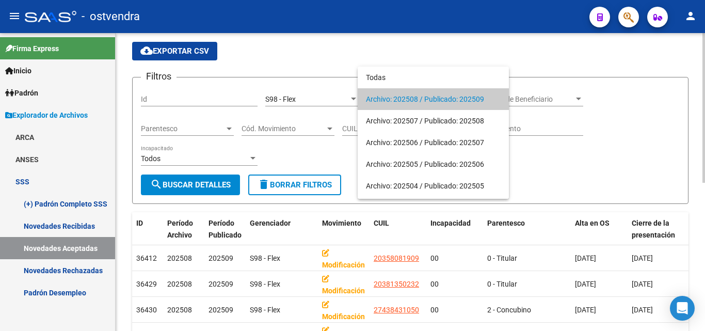 Image resolution: width=705 pixels, height=331 pixels. I want to click on span: Archivo: 202508 / Publicado: 202509, so click(433, 99).